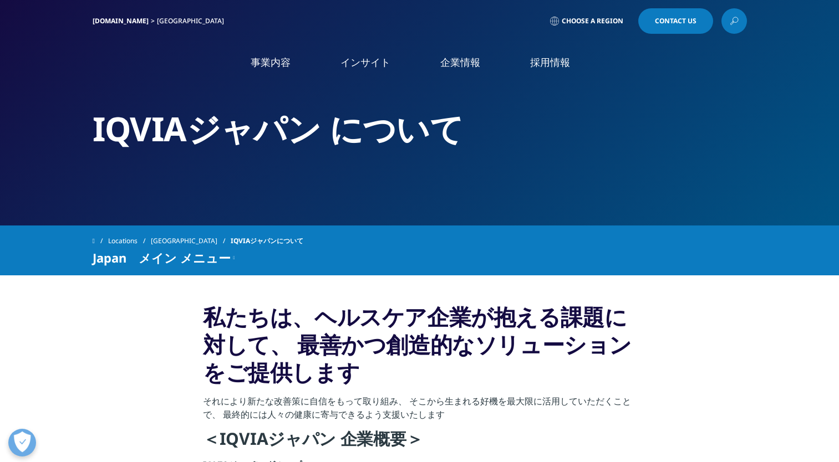 Image resolution: width=839 pixels, height=462 pixels. Describe the element at coordinates (466, 65) in the screenshot. I see `nav: Primary` at that location.